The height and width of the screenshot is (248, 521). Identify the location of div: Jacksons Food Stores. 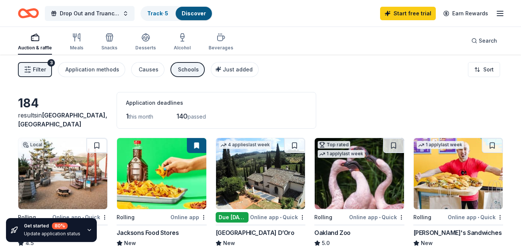
(148, 233).